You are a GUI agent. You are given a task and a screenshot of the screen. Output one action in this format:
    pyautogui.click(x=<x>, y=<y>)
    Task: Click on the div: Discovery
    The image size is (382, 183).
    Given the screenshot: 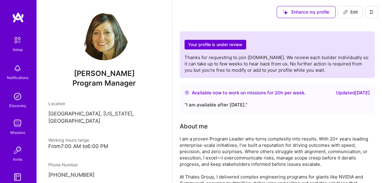 What is the action you would take?
    pyautogui.click(x=18, y=106)
    